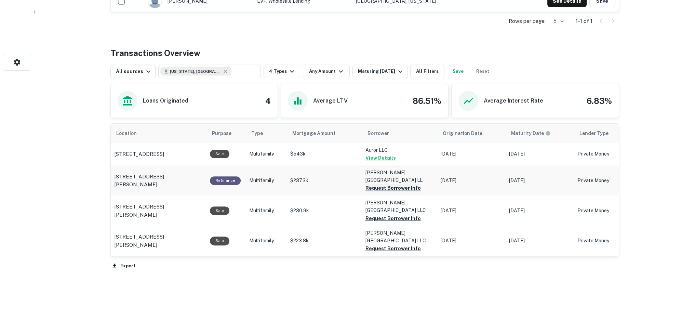 Image resolution: width=695 pixels, height=336 pixels. What do you see at coordinates (378, 133) in the screenshot?
I see `span: Borrower` at bounding box center [378, 133].